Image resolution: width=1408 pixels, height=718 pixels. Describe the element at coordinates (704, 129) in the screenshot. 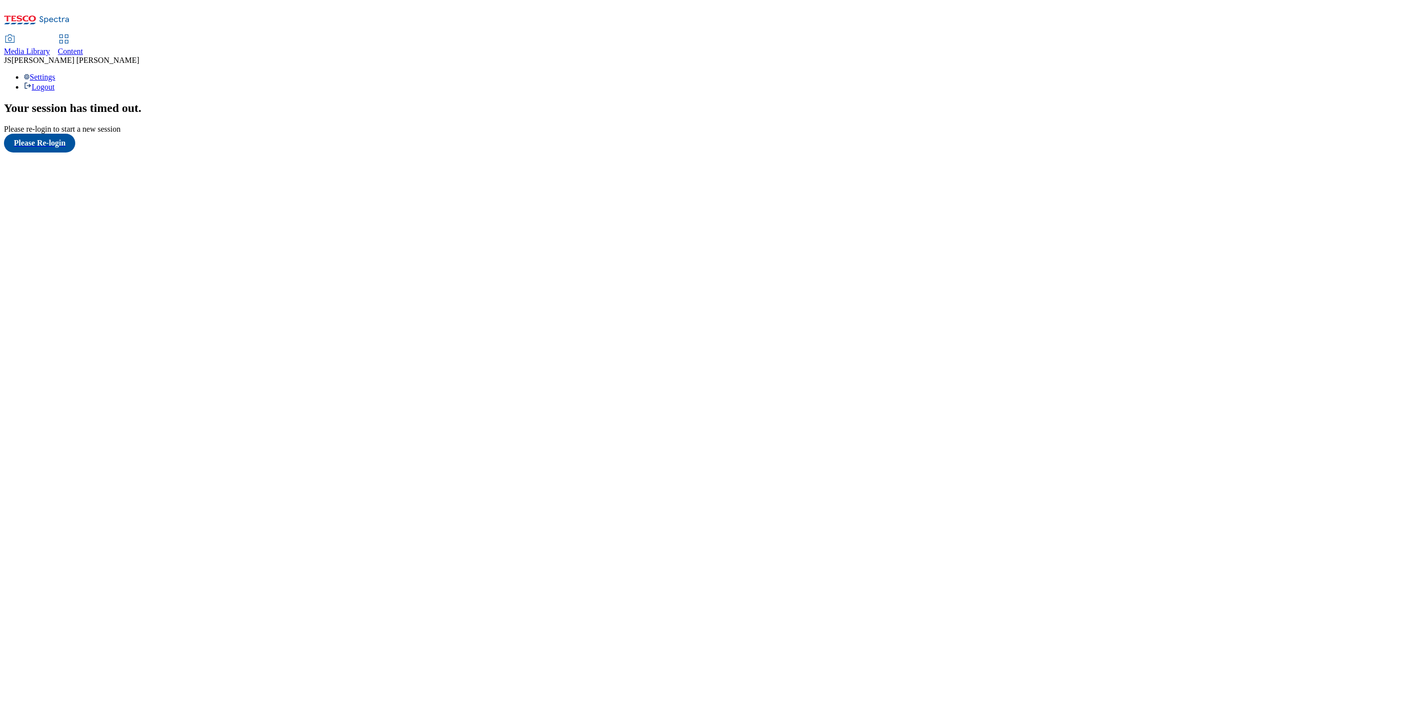

I see `div: Please re-login to start a new session` at that location.